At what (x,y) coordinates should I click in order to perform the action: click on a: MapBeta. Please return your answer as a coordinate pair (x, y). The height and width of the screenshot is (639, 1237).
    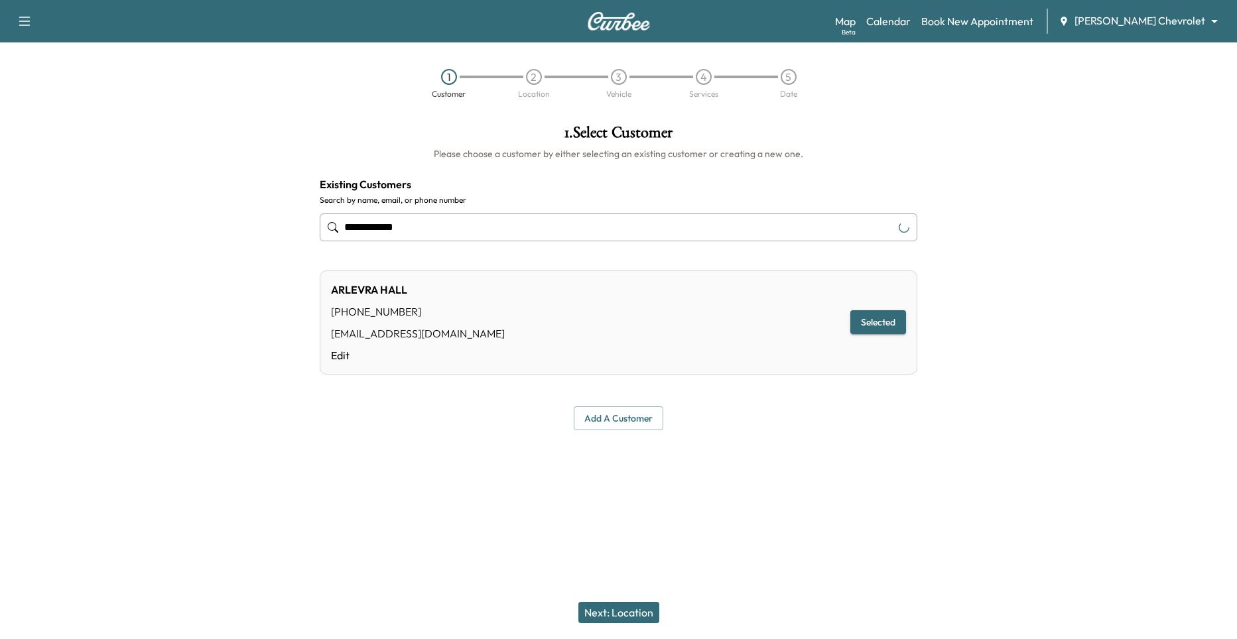
    Looking at the image, I should click on (845, 21).